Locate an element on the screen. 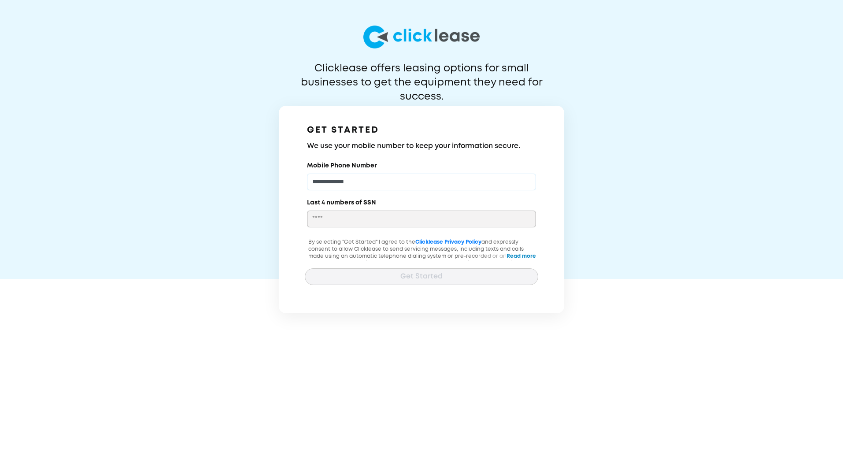 This screenshot has height=471, width=843. img: logo-larg is located at coordinates (422, 37).